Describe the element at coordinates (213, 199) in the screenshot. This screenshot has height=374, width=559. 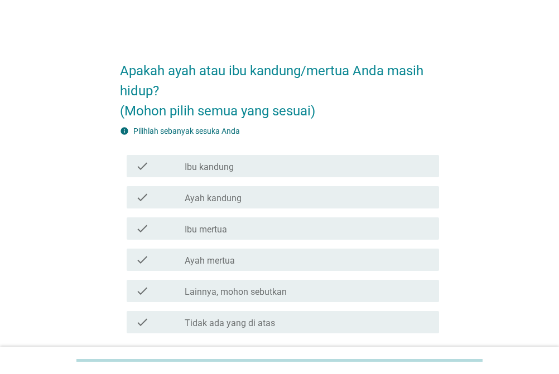
I see `label: Ayah kandung` at that location.